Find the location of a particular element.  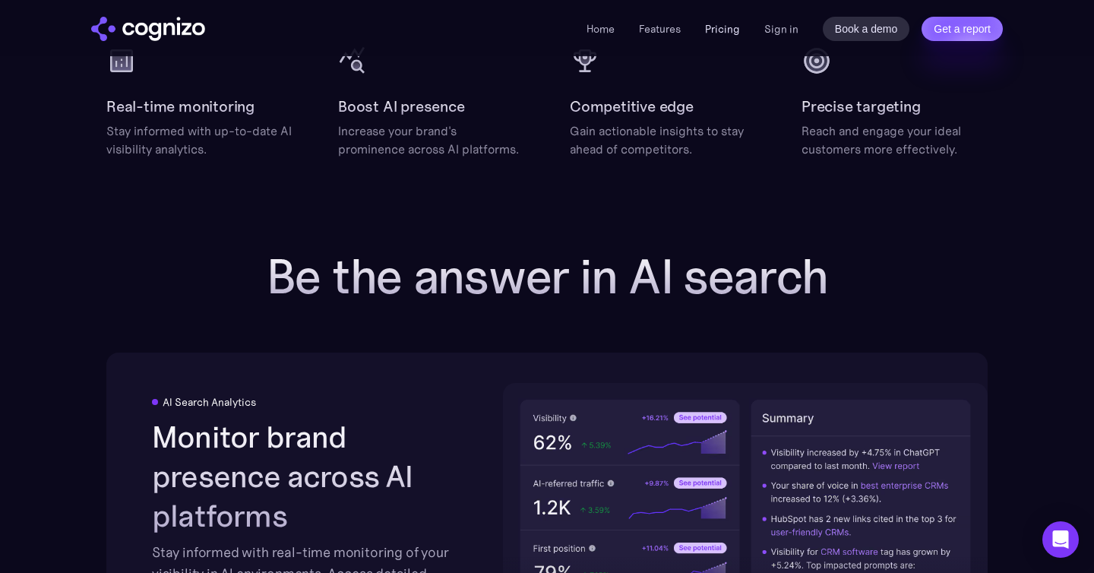

img: analytics icon is located at coordinates (122, 61).